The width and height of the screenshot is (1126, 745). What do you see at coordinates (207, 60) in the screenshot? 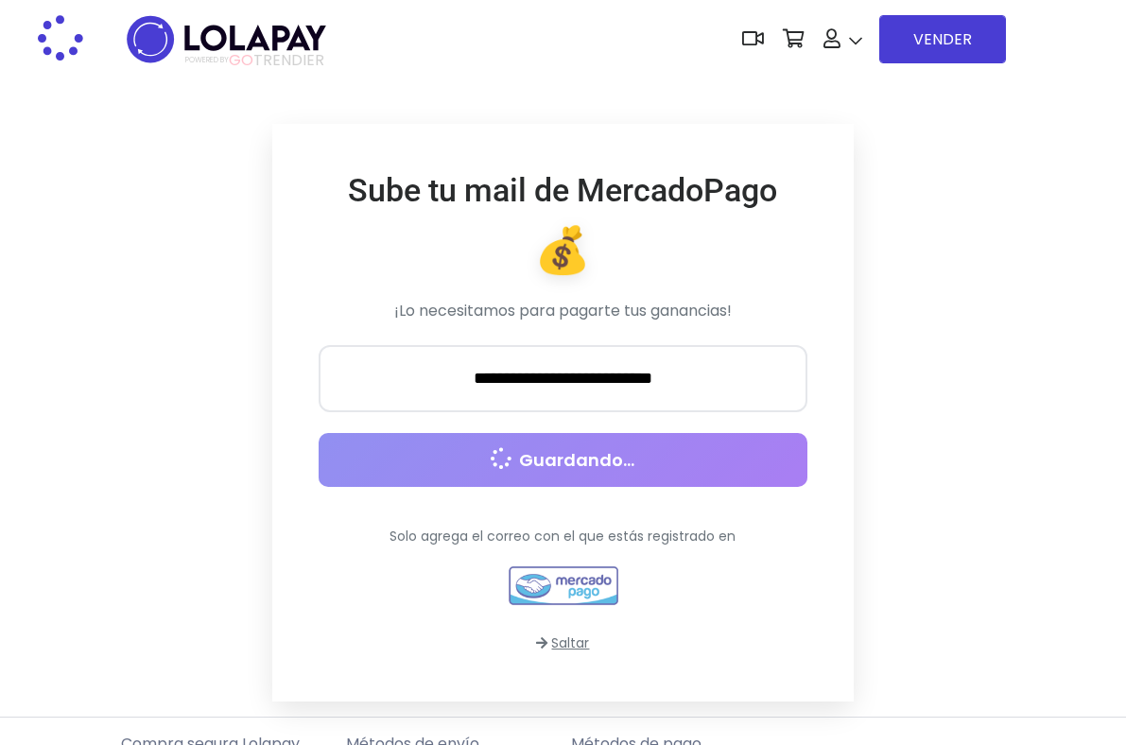
I see `span: POWERED BY` at bounding box center [207, 60].